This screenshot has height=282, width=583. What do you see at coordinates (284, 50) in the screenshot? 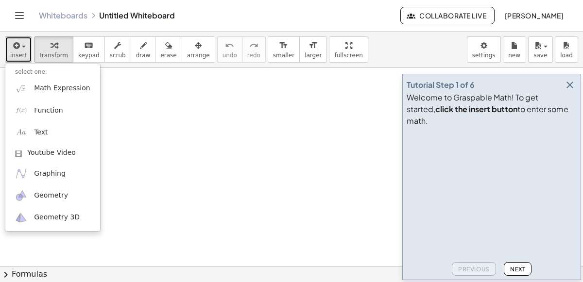
I see `button: format_sizesmaller` at bounding box center [284, 50].